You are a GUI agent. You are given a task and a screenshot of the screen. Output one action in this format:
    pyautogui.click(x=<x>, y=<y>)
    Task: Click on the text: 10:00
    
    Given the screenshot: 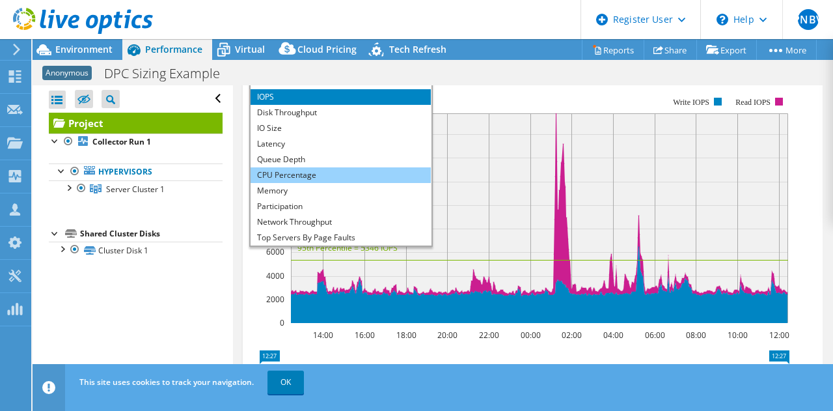 What is the action you would take?
    pyautogui.click(x=737, y=334)
    